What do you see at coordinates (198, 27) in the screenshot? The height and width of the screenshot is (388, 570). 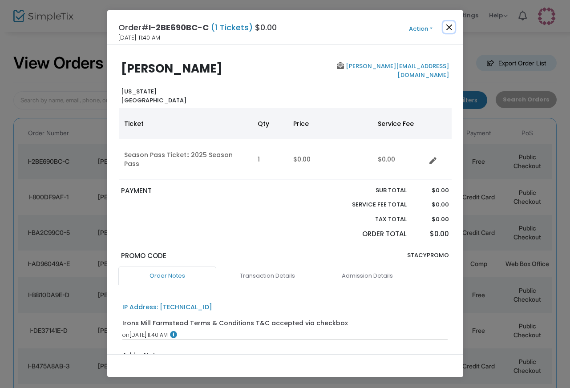 I see `h4: Order# $0.00` at bounding box center [198, 27].